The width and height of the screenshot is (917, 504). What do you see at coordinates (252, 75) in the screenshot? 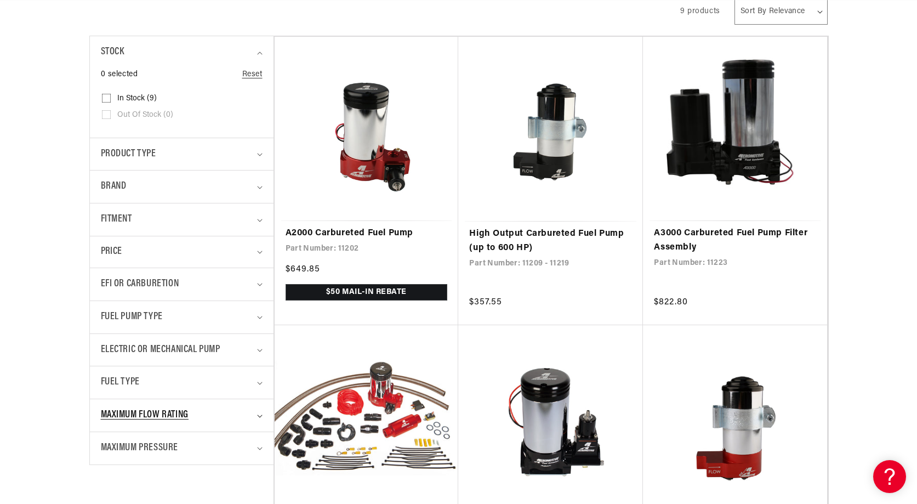
I see `a: Reset` at bounding box center [252, 75].